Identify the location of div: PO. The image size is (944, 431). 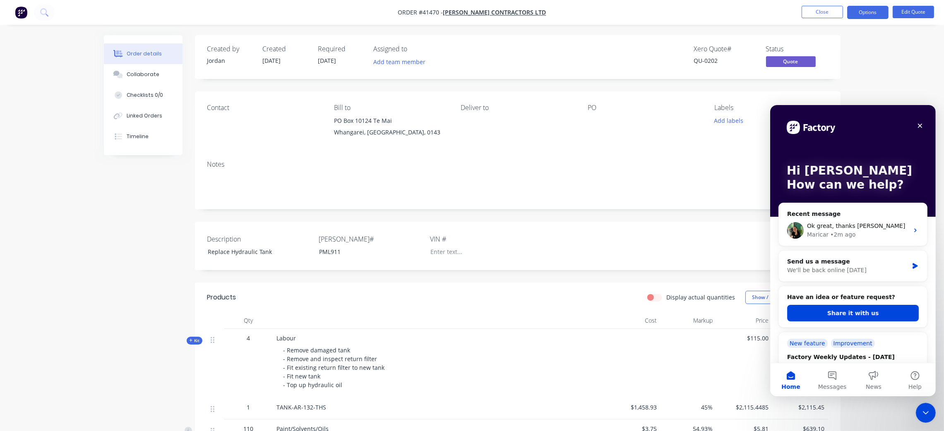
(644, 108).